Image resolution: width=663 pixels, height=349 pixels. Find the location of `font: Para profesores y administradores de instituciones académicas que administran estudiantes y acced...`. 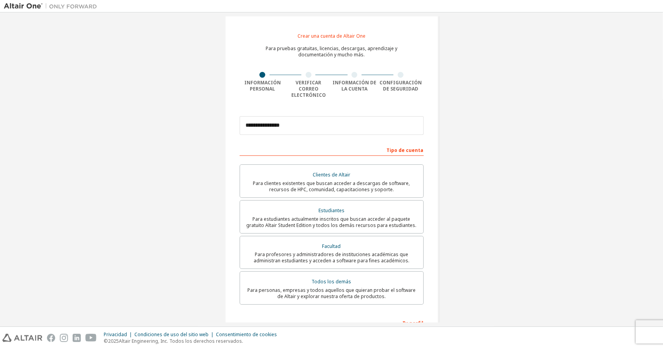

font: Para profesores y administradores de instituciones académicas que administran estudiantes y acced... is located at coordinates (331, 257).